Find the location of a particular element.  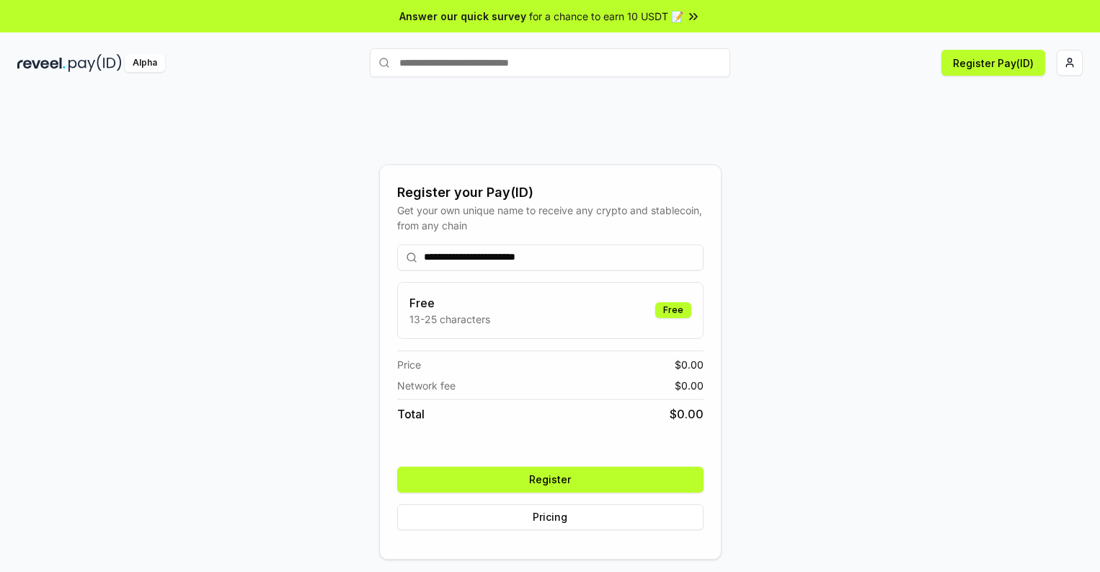

div: Free is located at coordinates (673, 310).